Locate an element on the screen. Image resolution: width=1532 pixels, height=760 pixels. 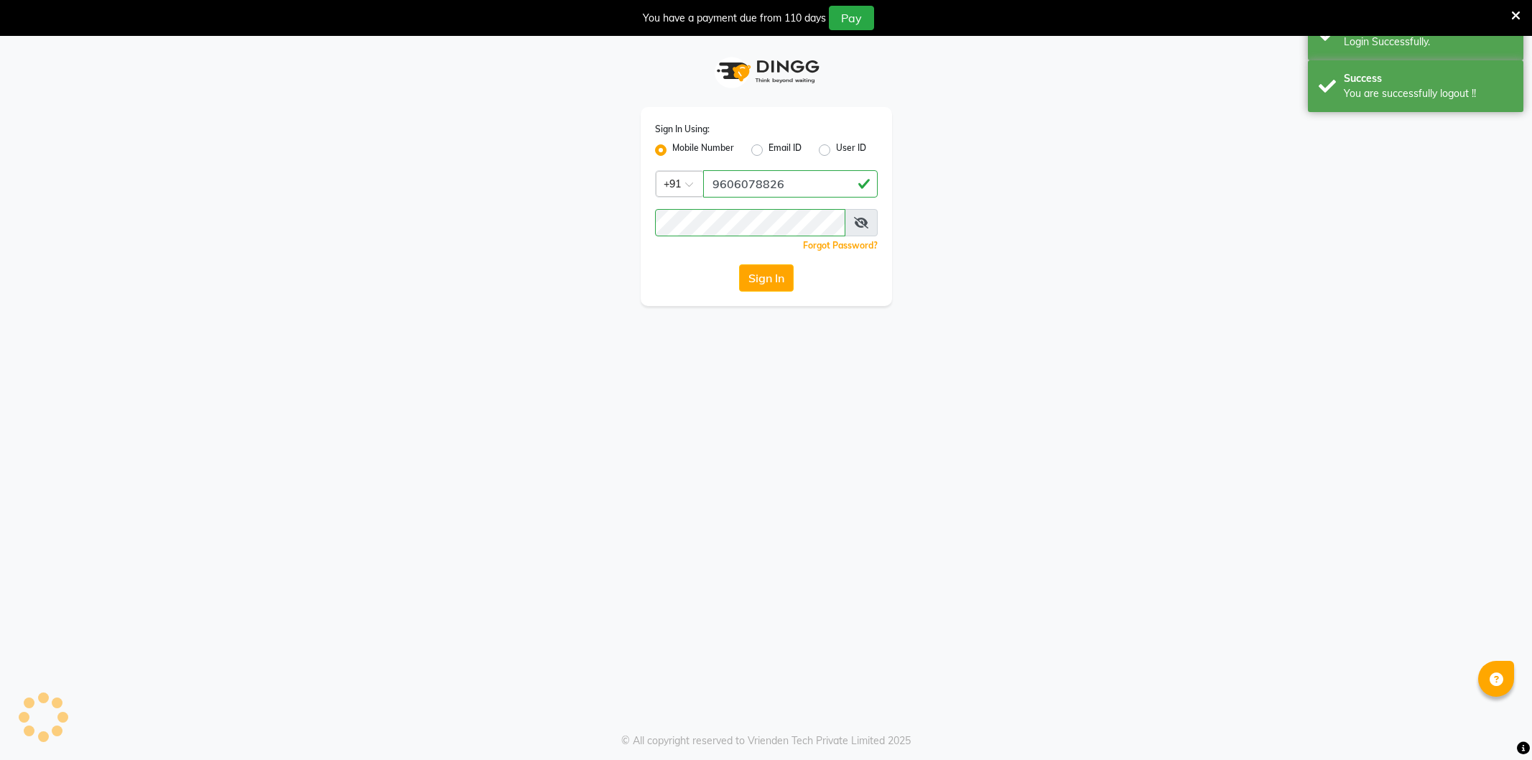
img: logo1.svg is located at coordinates (766, 71).